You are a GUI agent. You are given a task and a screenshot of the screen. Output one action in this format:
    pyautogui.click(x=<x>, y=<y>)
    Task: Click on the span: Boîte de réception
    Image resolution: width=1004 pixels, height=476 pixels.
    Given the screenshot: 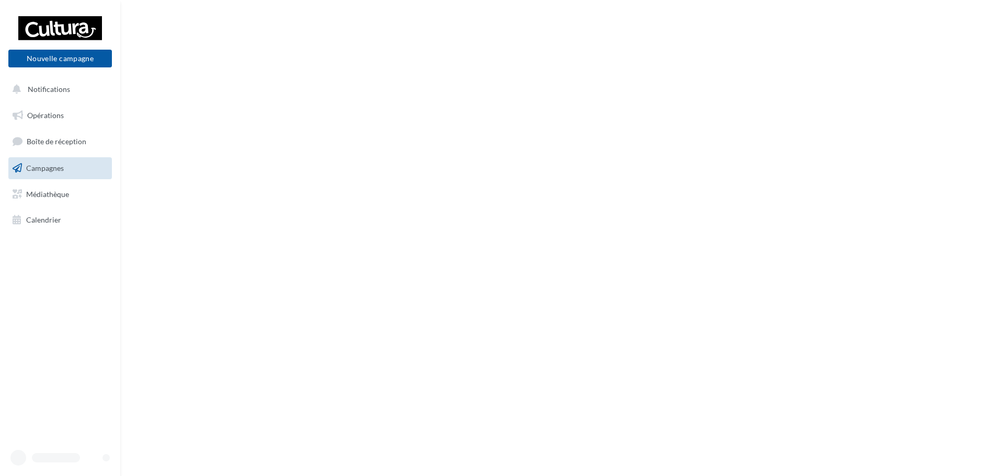 What is the action you would take?
    pyautogui.click(x=56, y=141)
    